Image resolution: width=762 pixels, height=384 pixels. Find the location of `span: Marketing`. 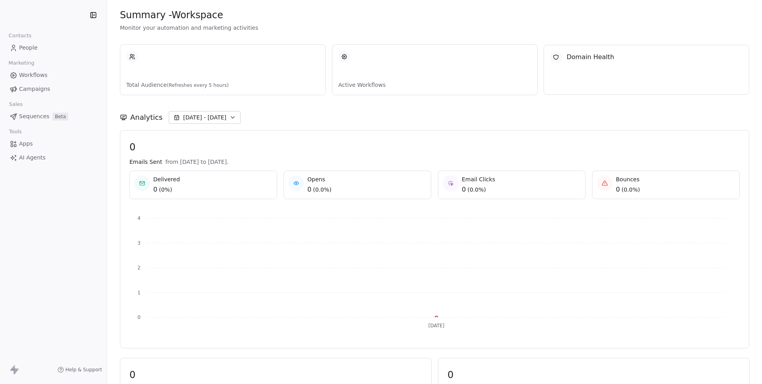

span: Marketing is located at coordinates (21, 63).